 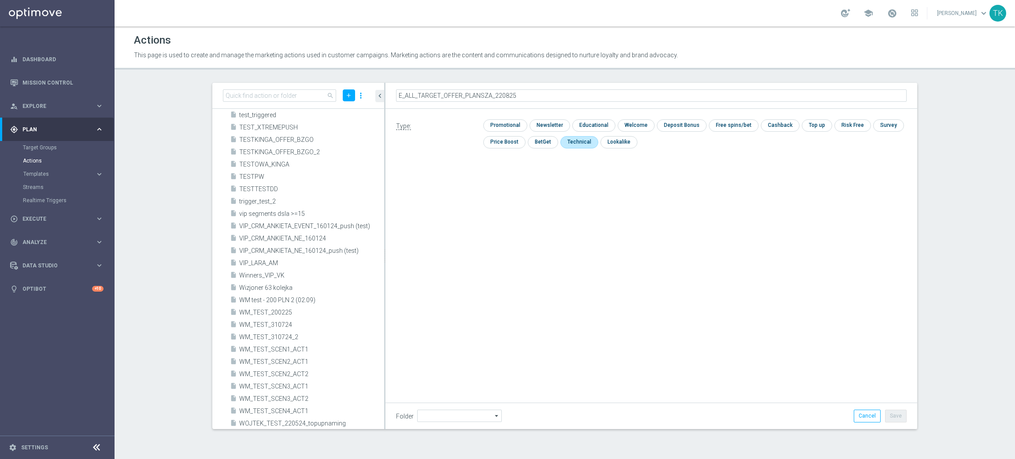 What do you see at coordinates (57, 187) in the screenshot?
I see `a: Streams` at bounding box center [57, 187].